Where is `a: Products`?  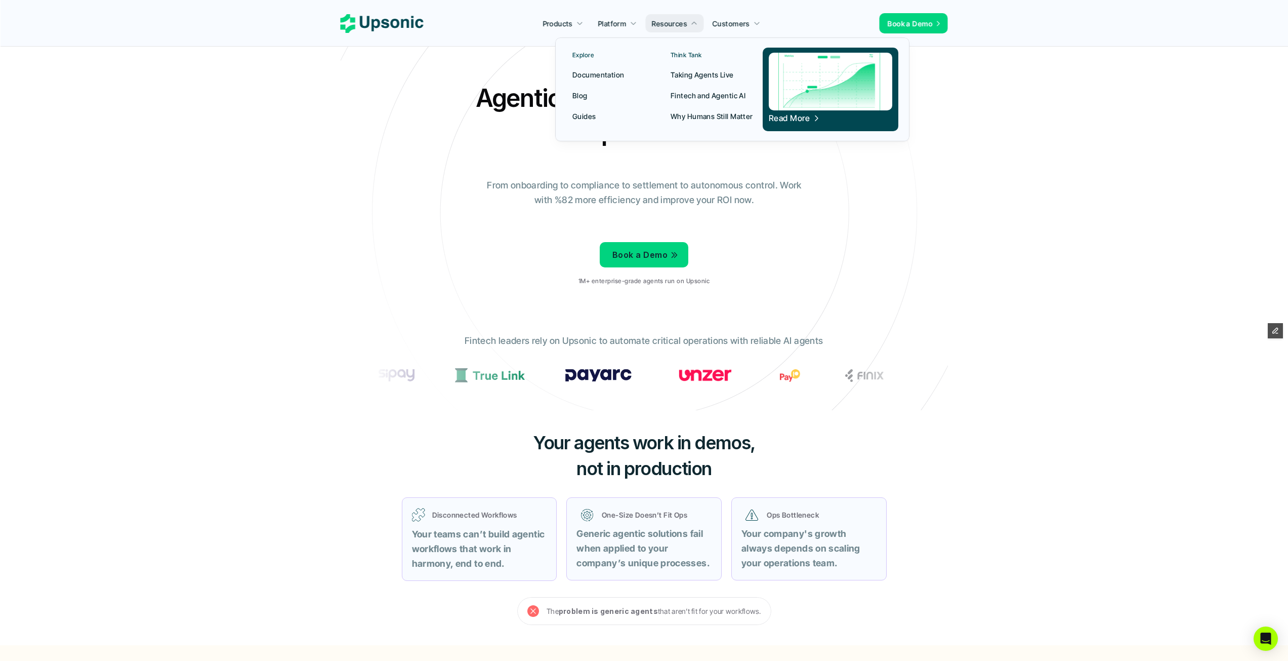
a: Products is located at coordinates (563, 23).